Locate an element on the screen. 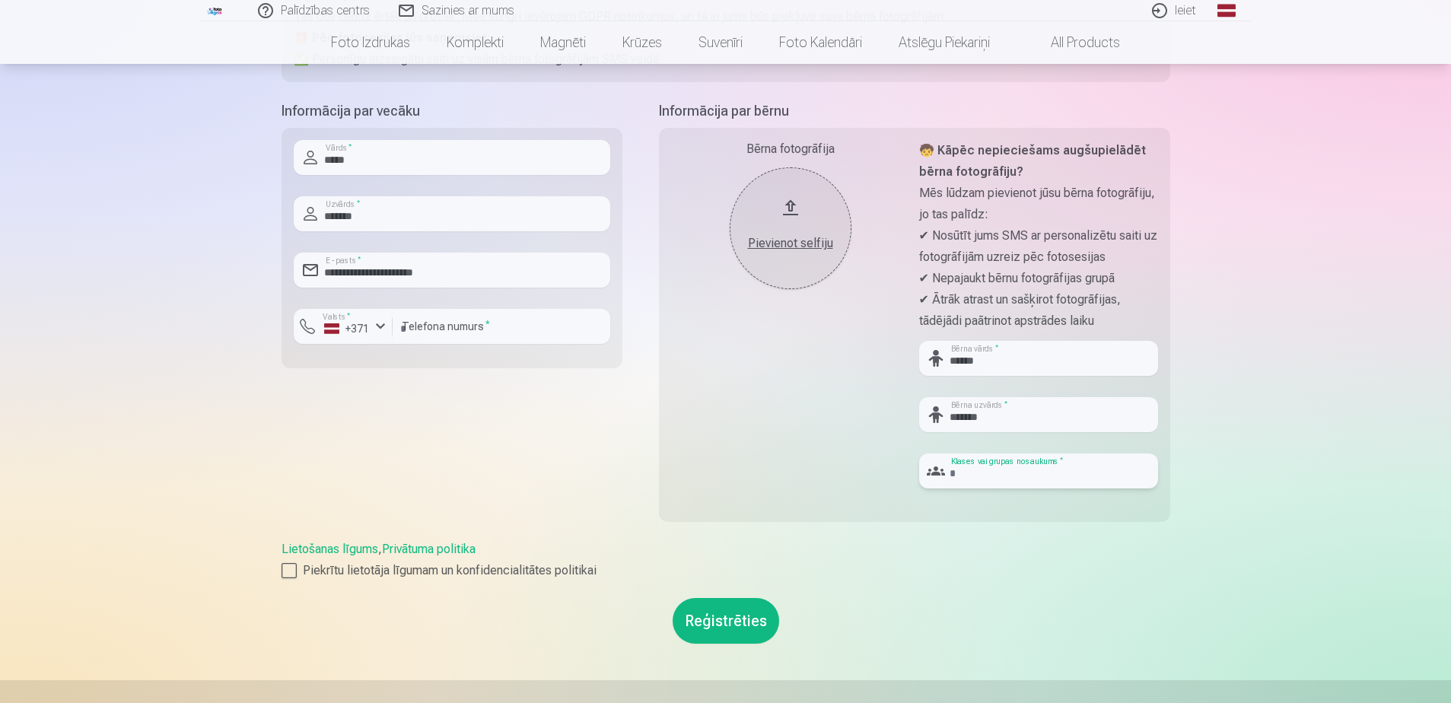  a: Lietošanas līgums is located at coordinates (329, 548).